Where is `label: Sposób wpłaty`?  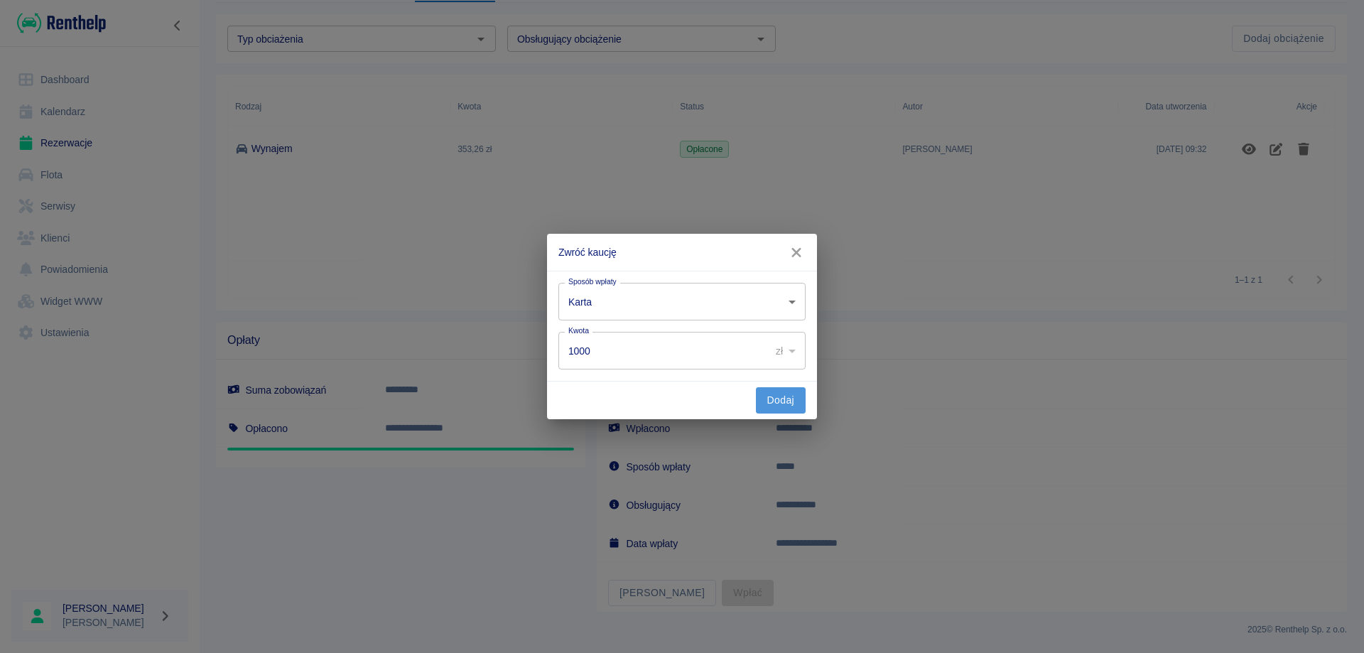 label: Sposób wpłaty is located at coordinates (592, 281).